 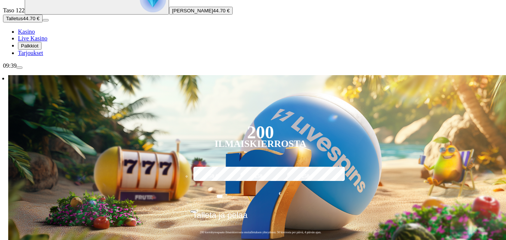 What do you see at coordinates (33, 38) in the screenshot?
I see `a: poker-chip iconLive Kasino` at bounding box center [33, 38].